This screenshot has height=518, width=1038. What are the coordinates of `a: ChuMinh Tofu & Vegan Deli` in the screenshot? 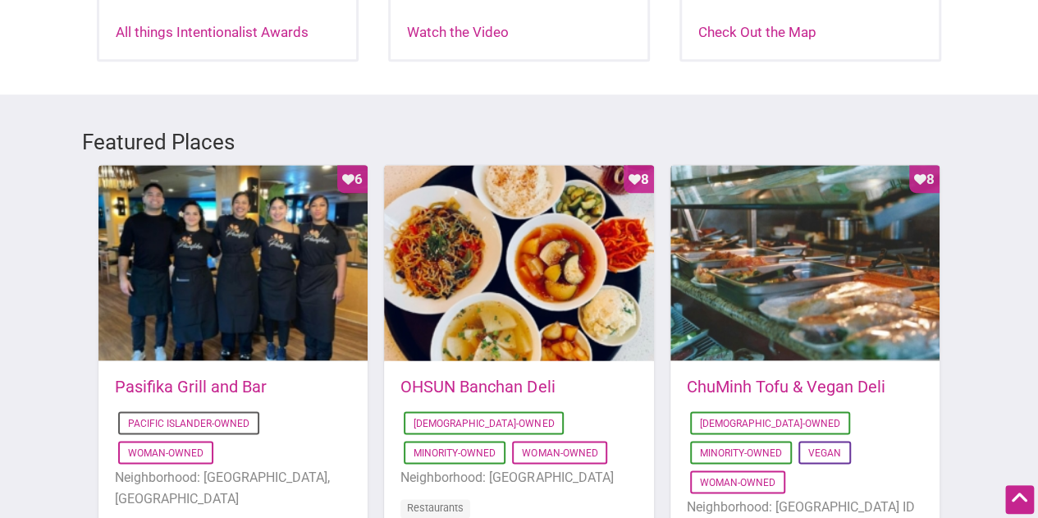 It's located at (786, 387).